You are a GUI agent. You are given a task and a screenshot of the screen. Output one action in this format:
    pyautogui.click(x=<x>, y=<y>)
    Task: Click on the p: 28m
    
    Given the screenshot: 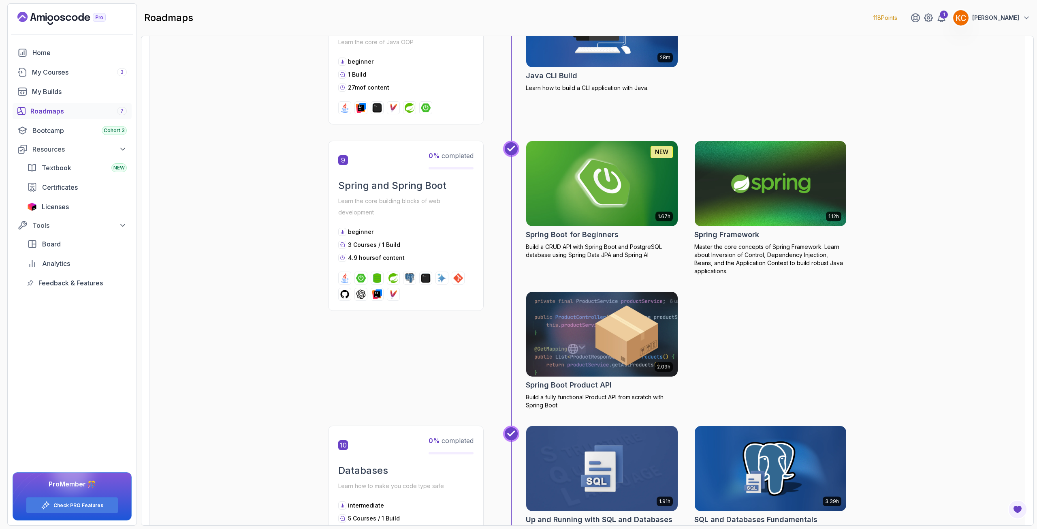 What is the action you would take?
    pyautogui.click(x=665, y=58)
    